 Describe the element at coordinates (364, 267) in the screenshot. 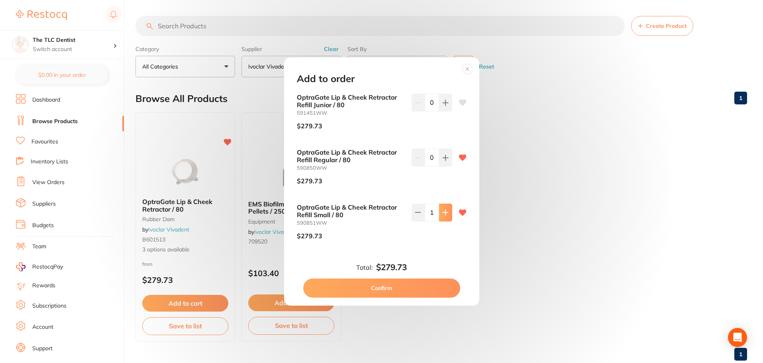

I see `label: Total:` at that location.